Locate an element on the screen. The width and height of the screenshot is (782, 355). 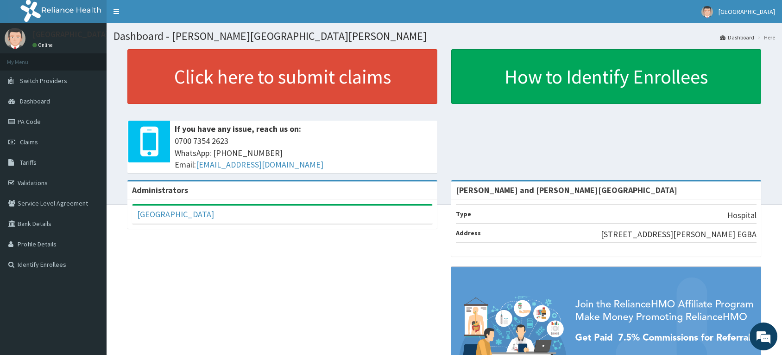
span: Switch Providers is located at coordinates (44, 81).